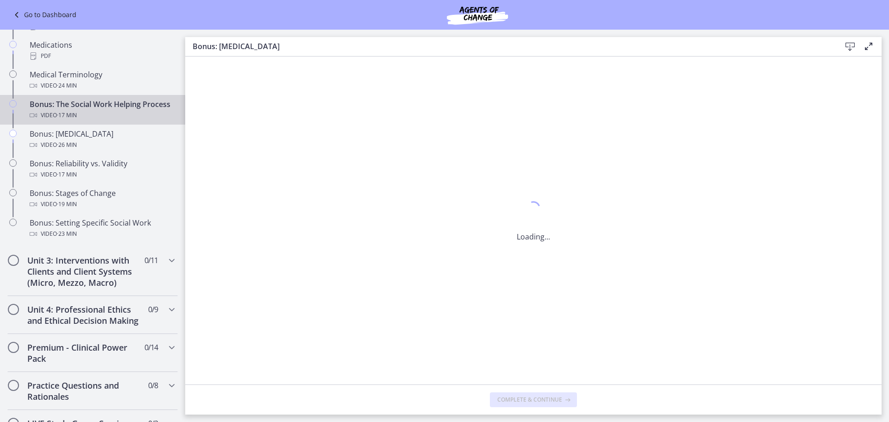 The width and height of the screenshot is (889, 422). I want to click on div: Medications, so click(102, 50).